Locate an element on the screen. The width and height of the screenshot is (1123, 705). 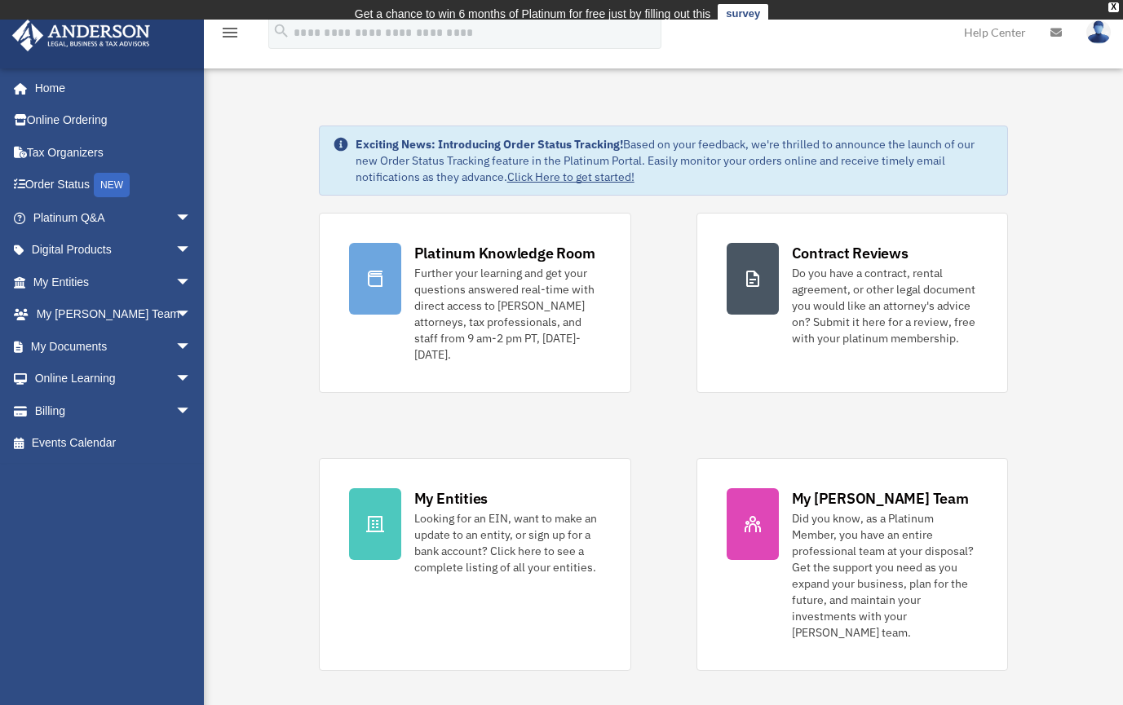
i: search is located at coordinates (281, 31).